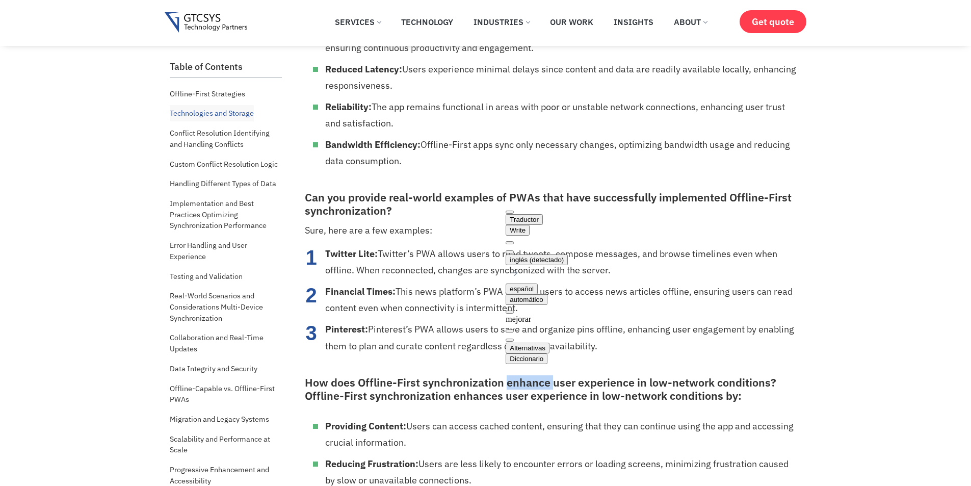 The height and width of the screenshot is (486, 971). Describe the element at coordinates (223, 183) in the screenshot. I see `a: Handling Different Types of Data` at that location.